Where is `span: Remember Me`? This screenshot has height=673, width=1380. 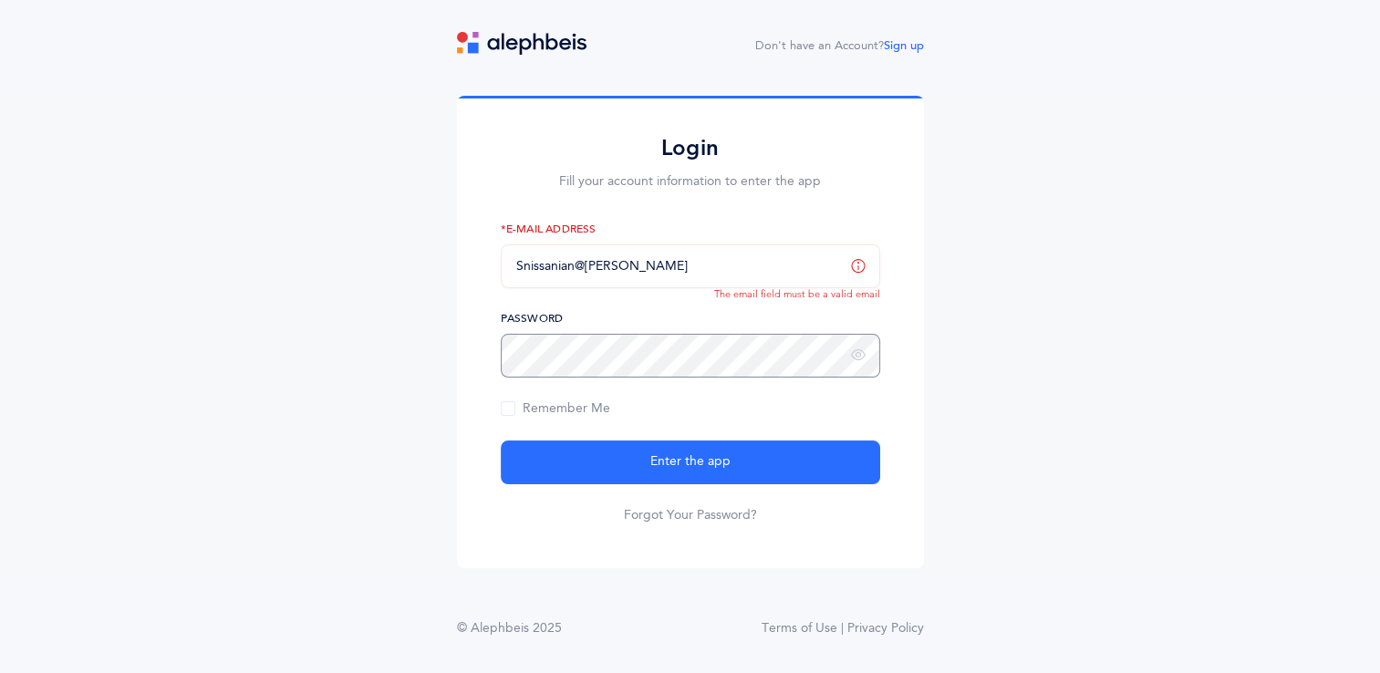
span: Remember Me is located at coordinates (555, 409).